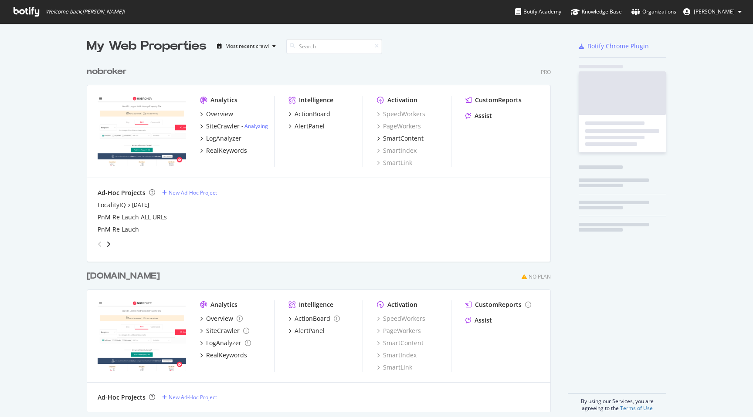 The height and width of the screenshot is (417, 753). What do you see at coordinates (118, 230) in the screenshot?
I see `a: PnM Re Lauch` at bounding box center [118, 230].